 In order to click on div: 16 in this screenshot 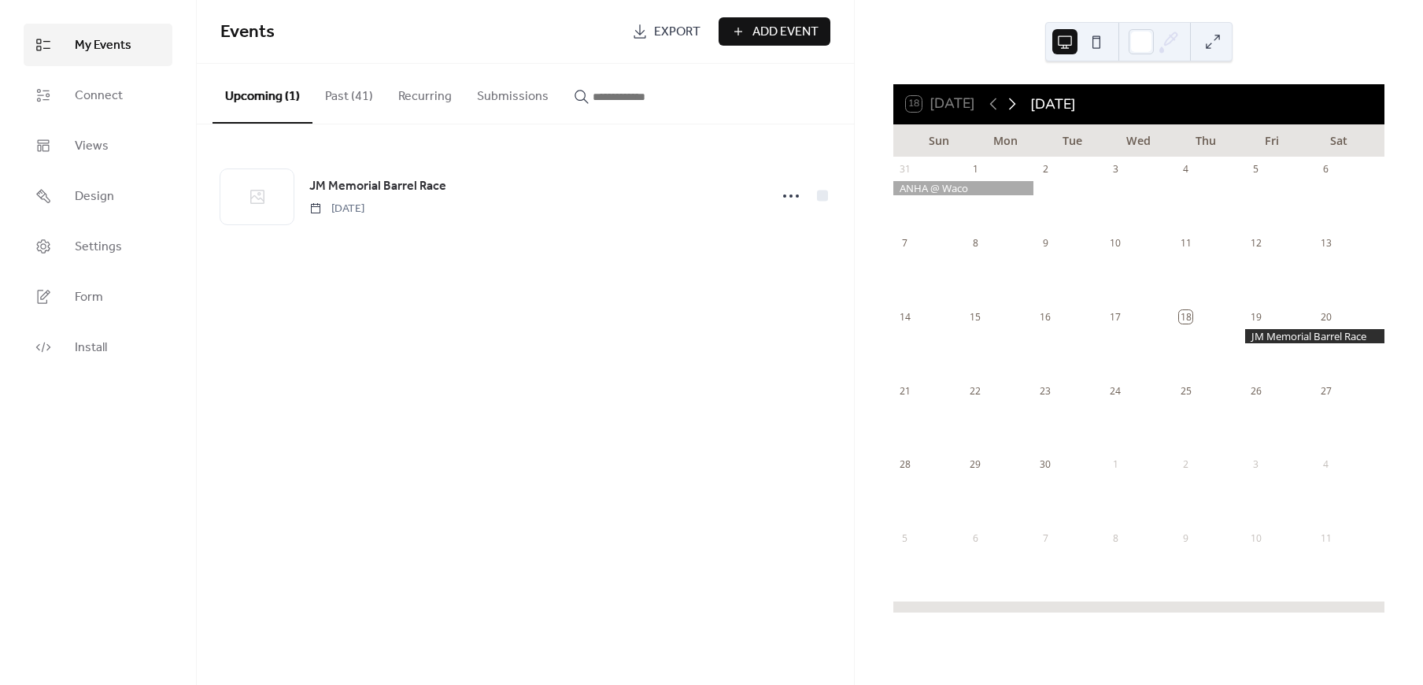, I will do `click(1045, 316)`.